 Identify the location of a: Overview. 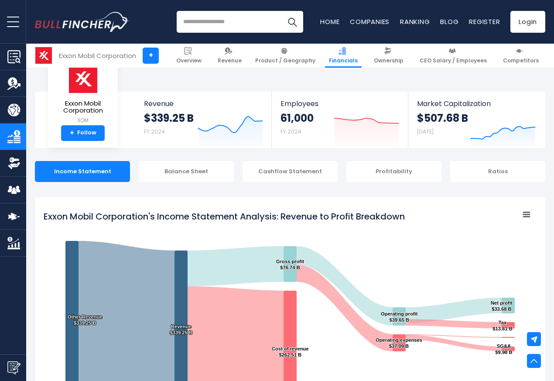
(189, 55).